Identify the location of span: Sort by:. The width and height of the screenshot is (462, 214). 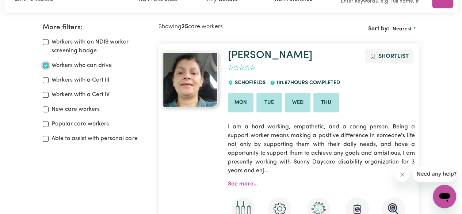
(379, 29).